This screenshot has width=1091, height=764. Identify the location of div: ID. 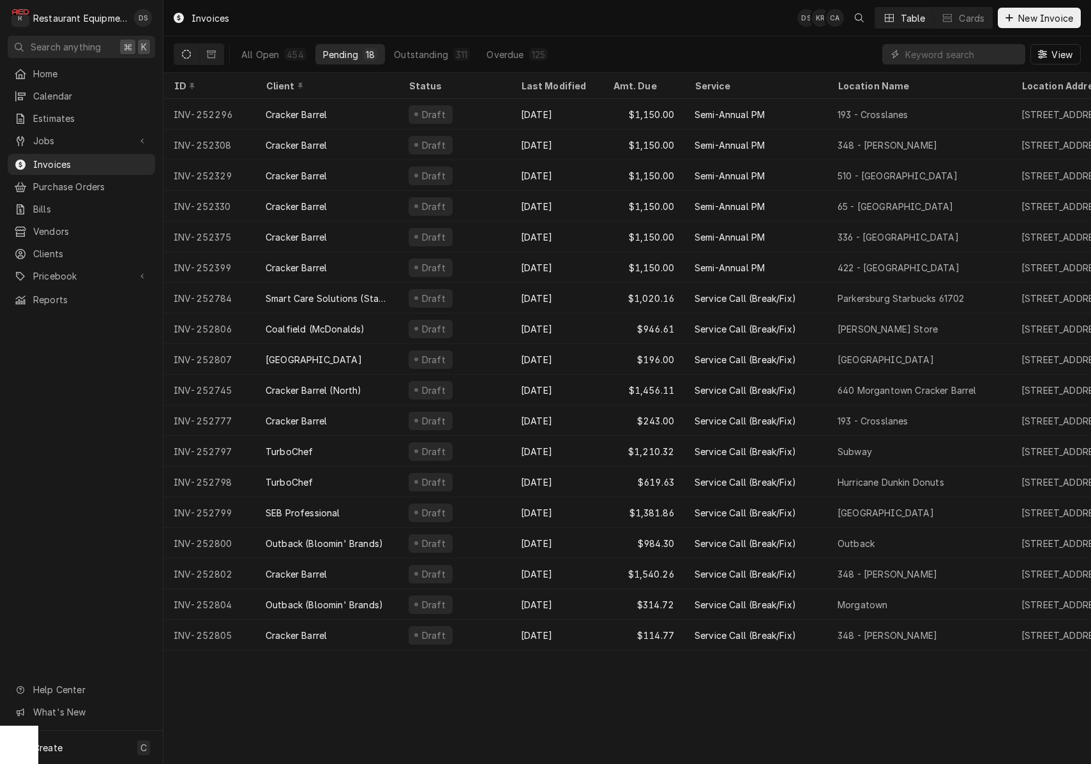
(208, 86).